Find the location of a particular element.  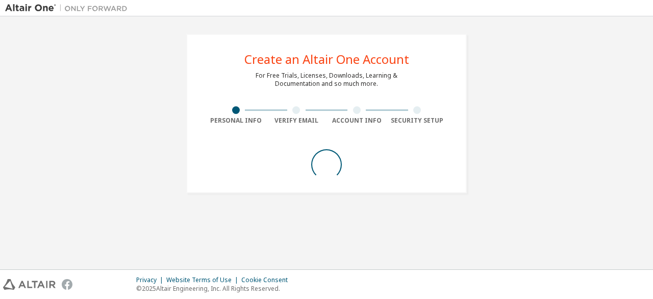

div: Personal Info is located at coordinates (236, 120).